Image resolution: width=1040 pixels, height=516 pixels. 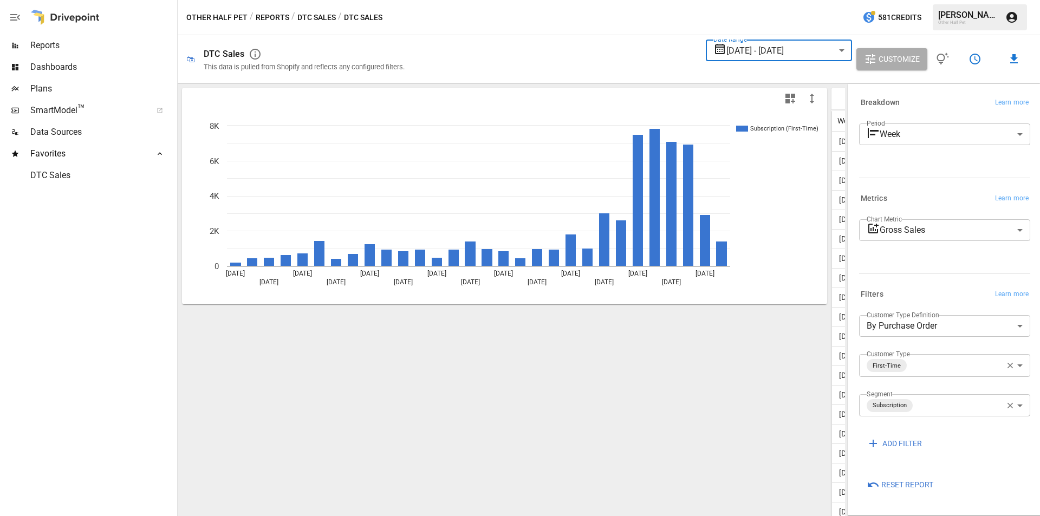 What do you see at coordinates (900, 17) in the screenshot?
I see `span: 581 Credits` at bounding box center [900, 17].